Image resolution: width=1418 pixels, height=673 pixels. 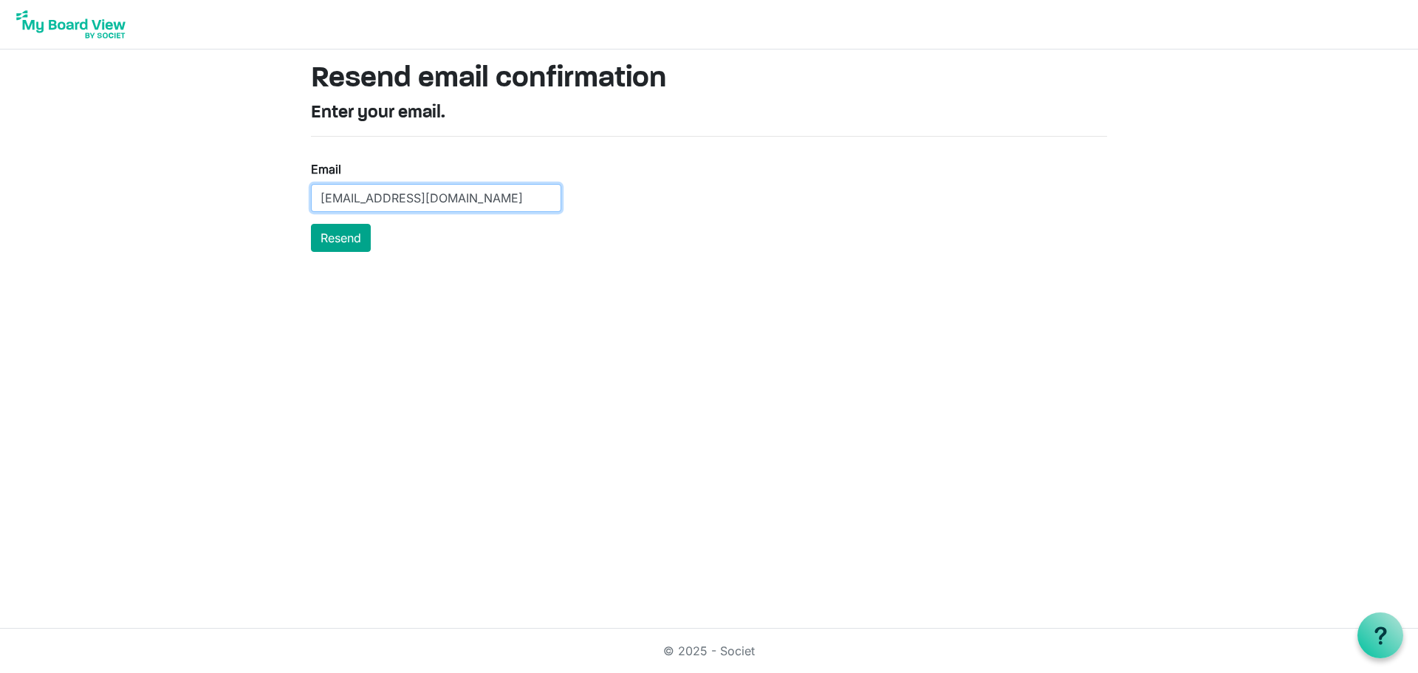 I want to click on label: Email, so click(x=326, y=169).